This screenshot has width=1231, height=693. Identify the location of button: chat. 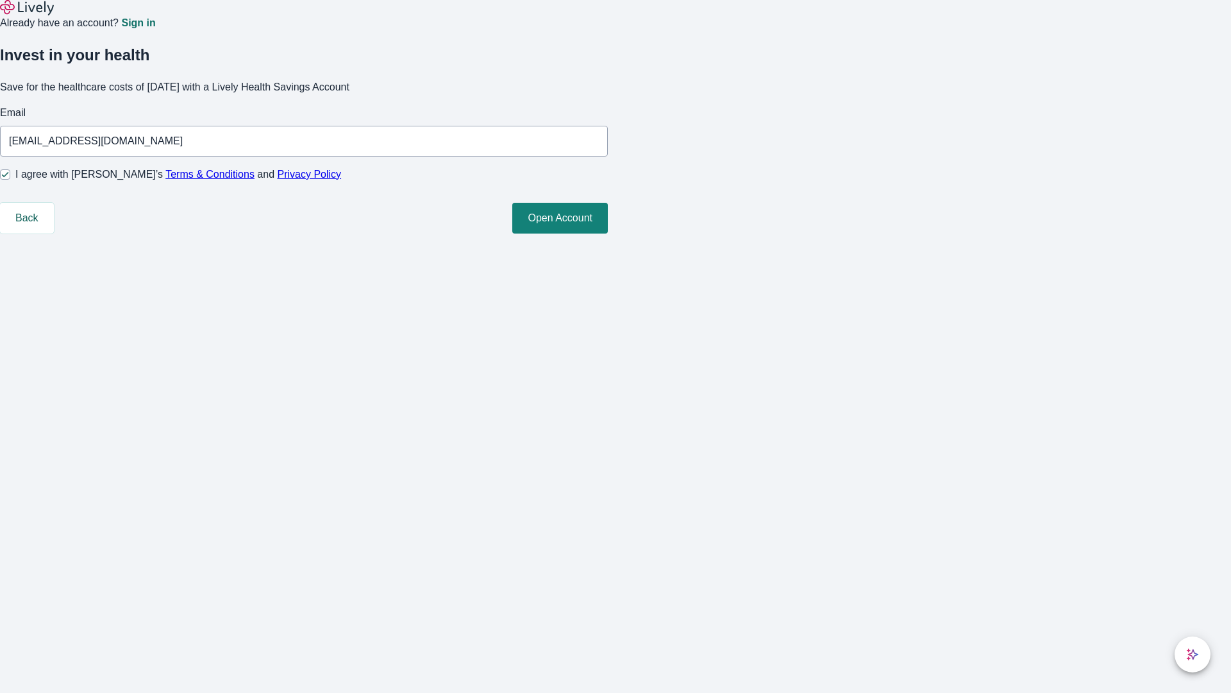
(1193, 654).